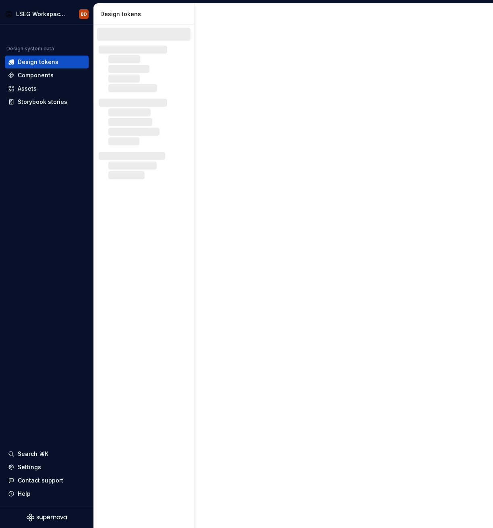 The height and width of the screenshot is (528, 493). Describe the element at coordinates (27, 89) in the screenshot. I see `div: Assets` at that location.